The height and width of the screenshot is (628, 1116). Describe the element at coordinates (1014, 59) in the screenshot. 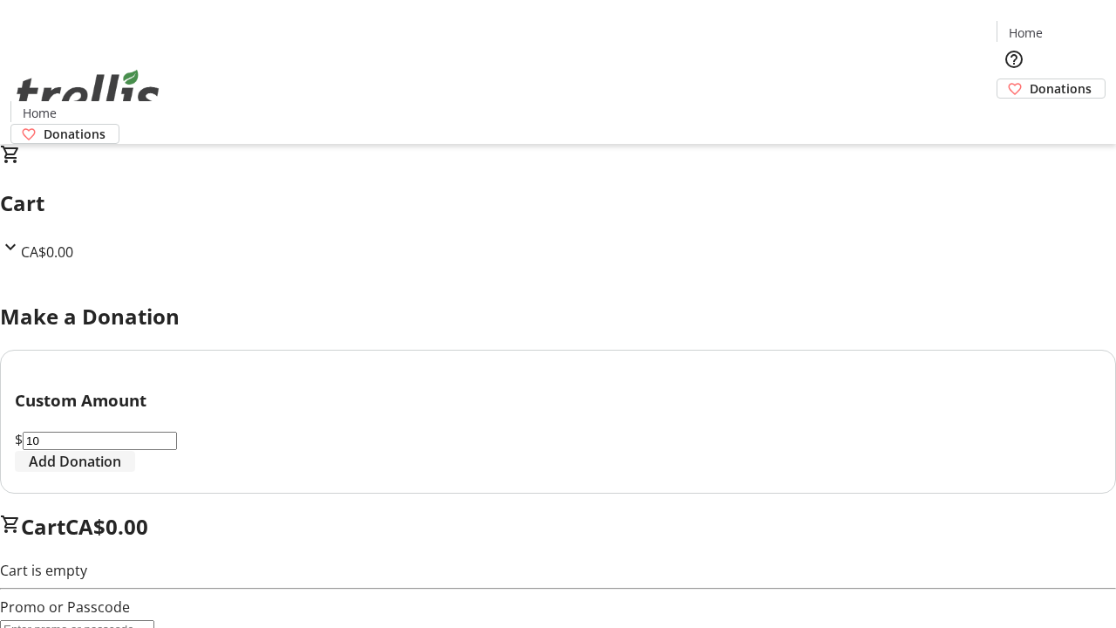

I see `button: Help` at that location.